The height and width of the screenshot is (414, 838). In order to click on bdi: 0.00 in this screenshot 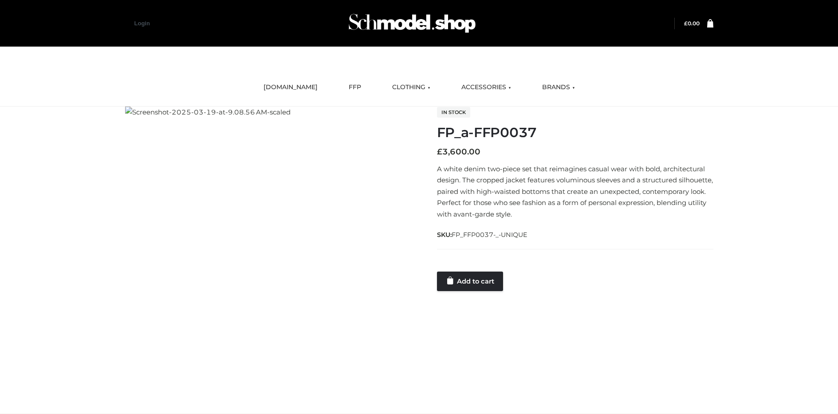, I will do `click(692, 23)`.